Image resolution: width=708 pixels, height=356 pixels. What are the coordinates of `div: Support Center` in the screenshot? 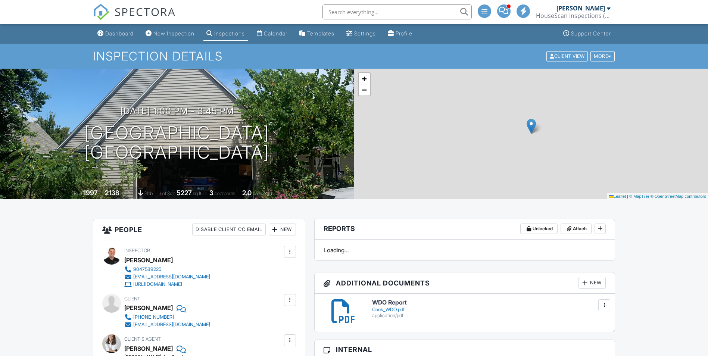 It's located at (591, 33).